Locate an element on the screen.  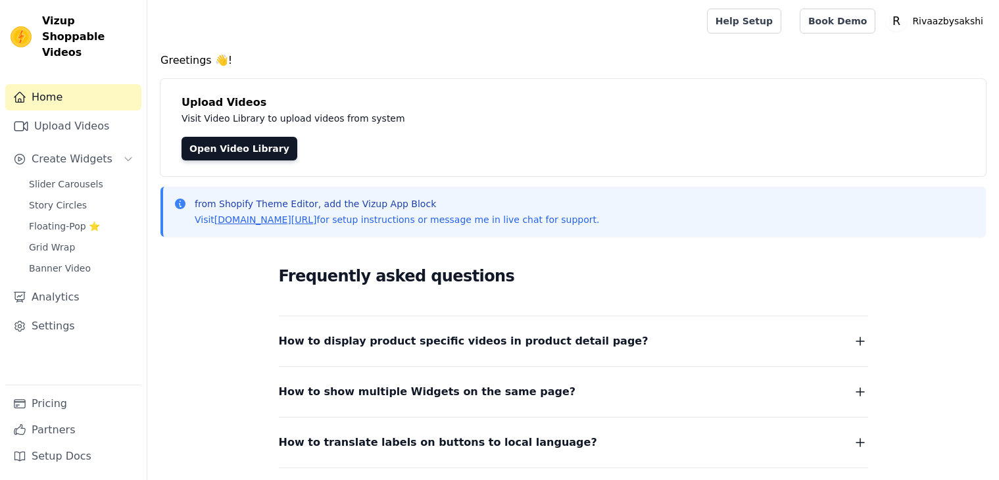
p: Visit Video Library to upload videos from system is located at coordinates (476, 118).